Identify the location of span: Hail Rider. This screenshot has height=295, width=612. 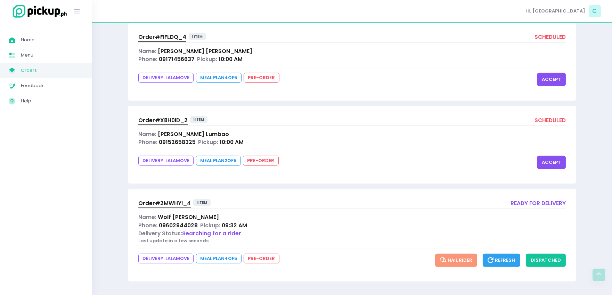
(456, 260).